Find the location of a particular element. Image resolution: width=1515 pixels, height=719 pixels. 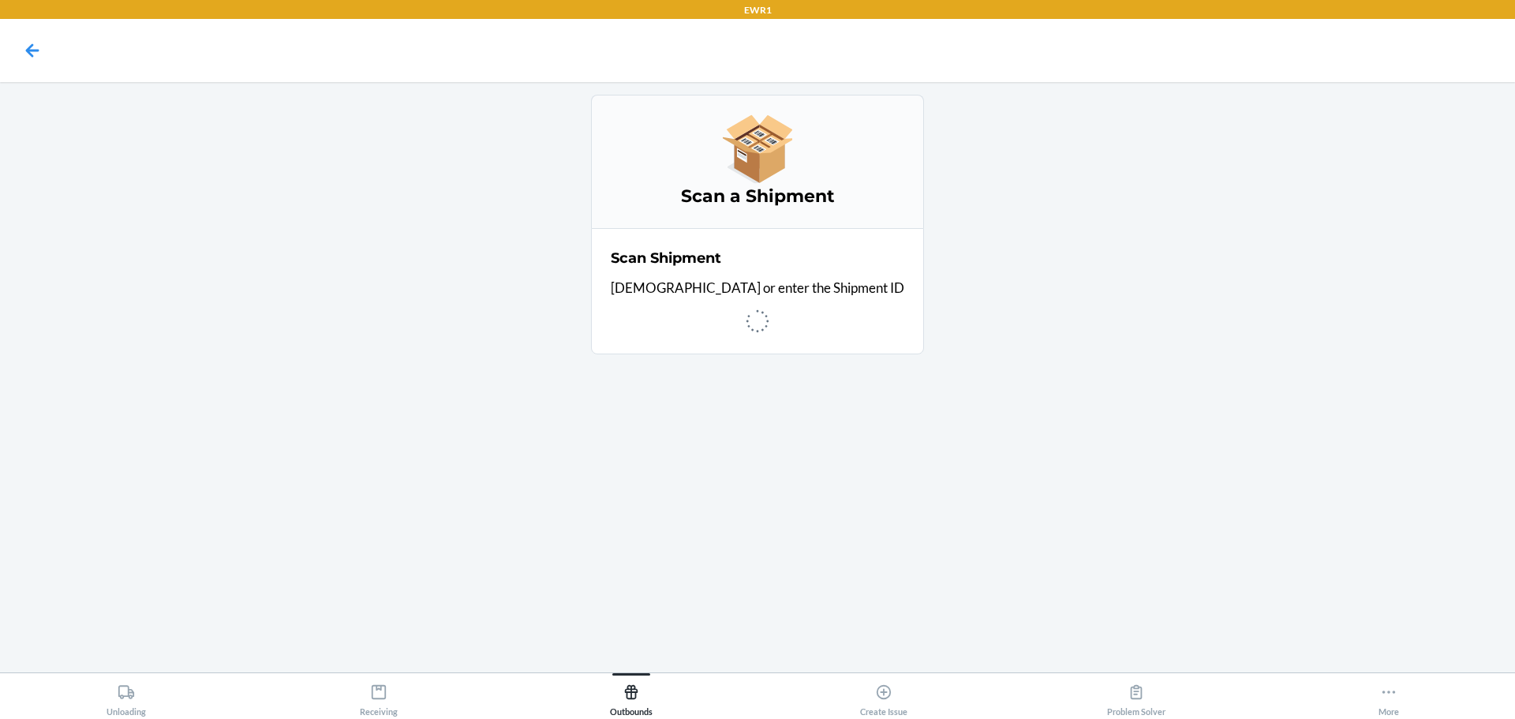

button: Create Issue is located at coordinates (884, 694).